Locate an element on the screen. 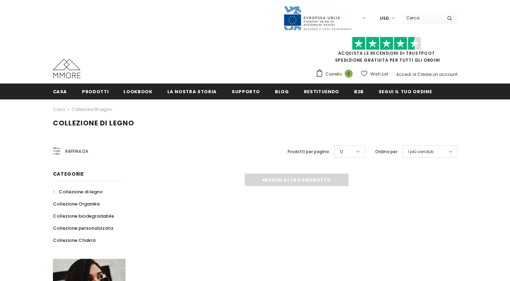 This screenshot has width=510, height=281. a: supporto is located at coordinates (246, 91).